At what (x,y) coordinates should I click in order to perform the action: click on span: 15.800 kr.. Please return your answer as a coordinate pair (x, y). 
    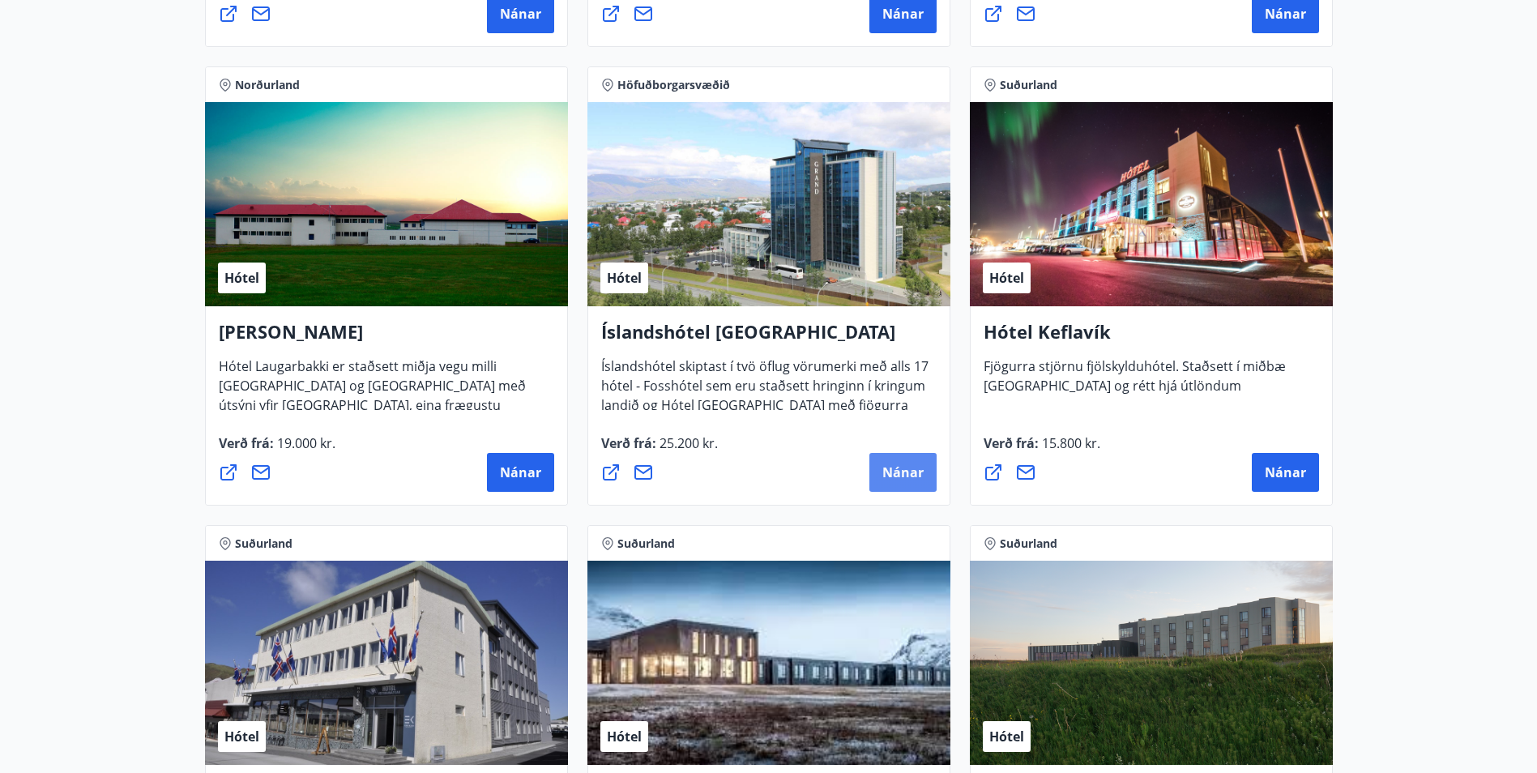
    Looking at the image, I should click on (1069, 443).